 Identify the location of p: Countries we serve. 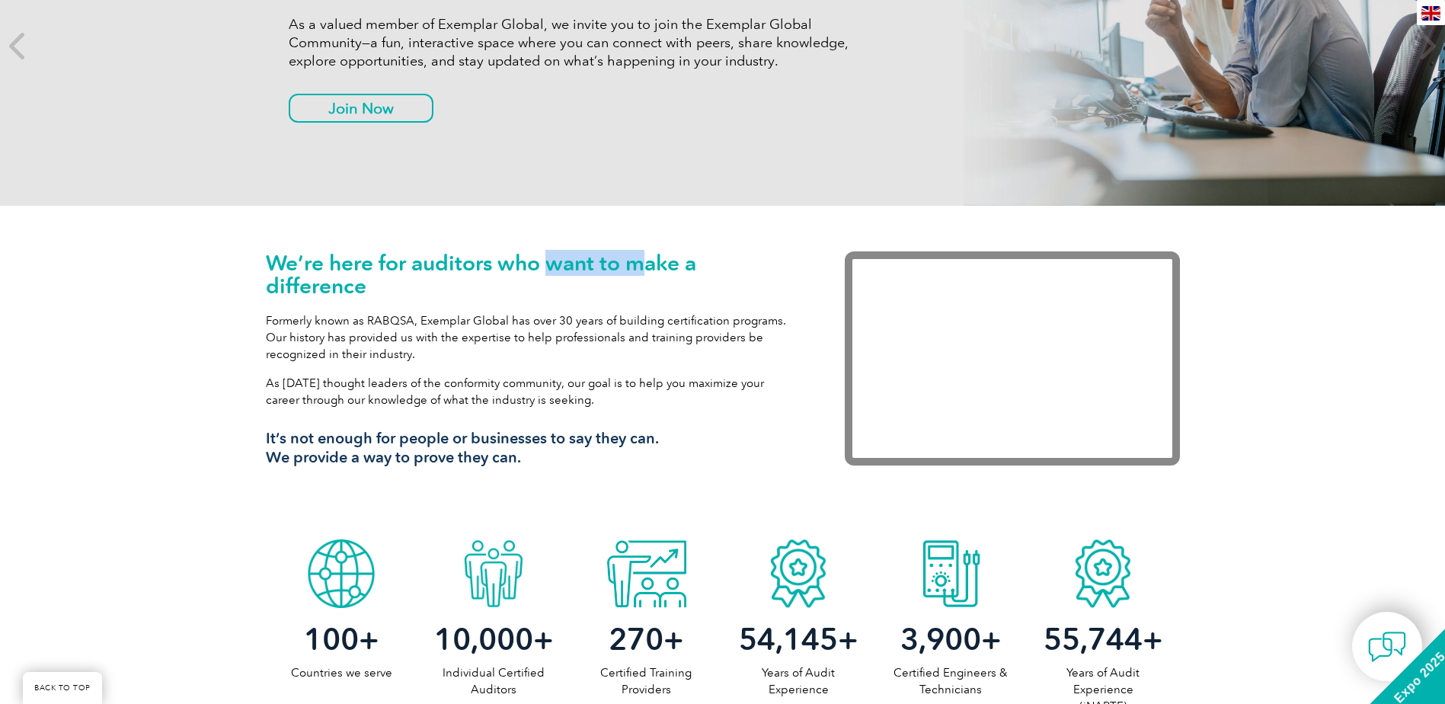
(342, 673).